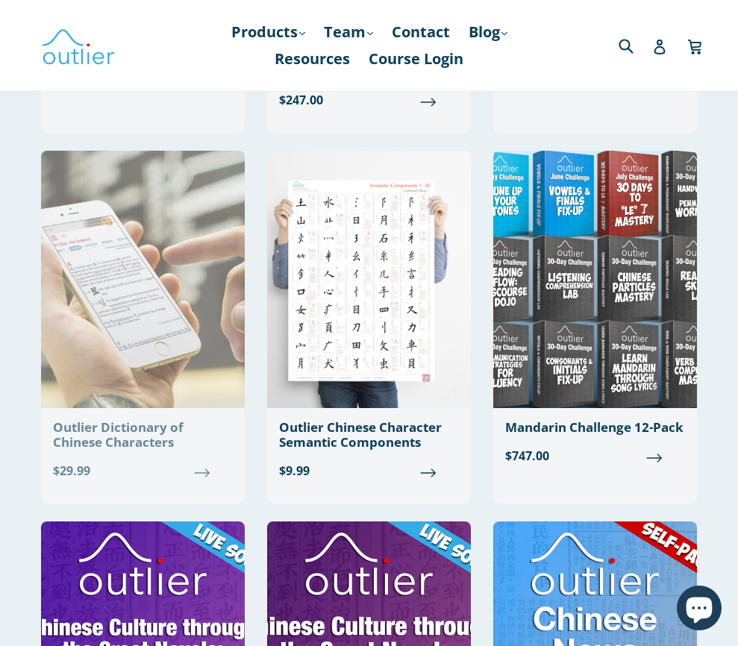  Describe the element at coordinates (368, 321) in the screenshot. I see `a: Outlier Chinese Character Semantic Components $9.99` at that location.